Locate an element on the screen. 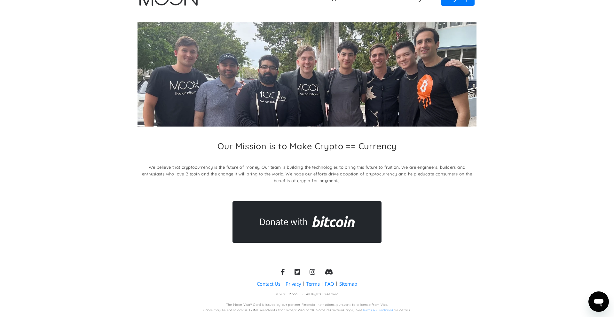 Image resolution: width=614 pixels, height=317 pixels. a: Sitemap is located at coordinates (349, 284).